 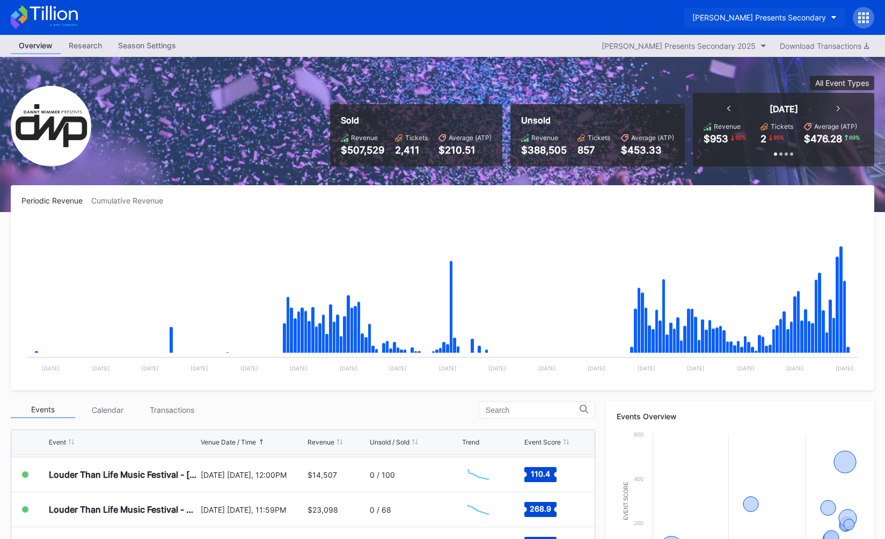 I want to click on div: All Event Types, so click(x=842, y=83).